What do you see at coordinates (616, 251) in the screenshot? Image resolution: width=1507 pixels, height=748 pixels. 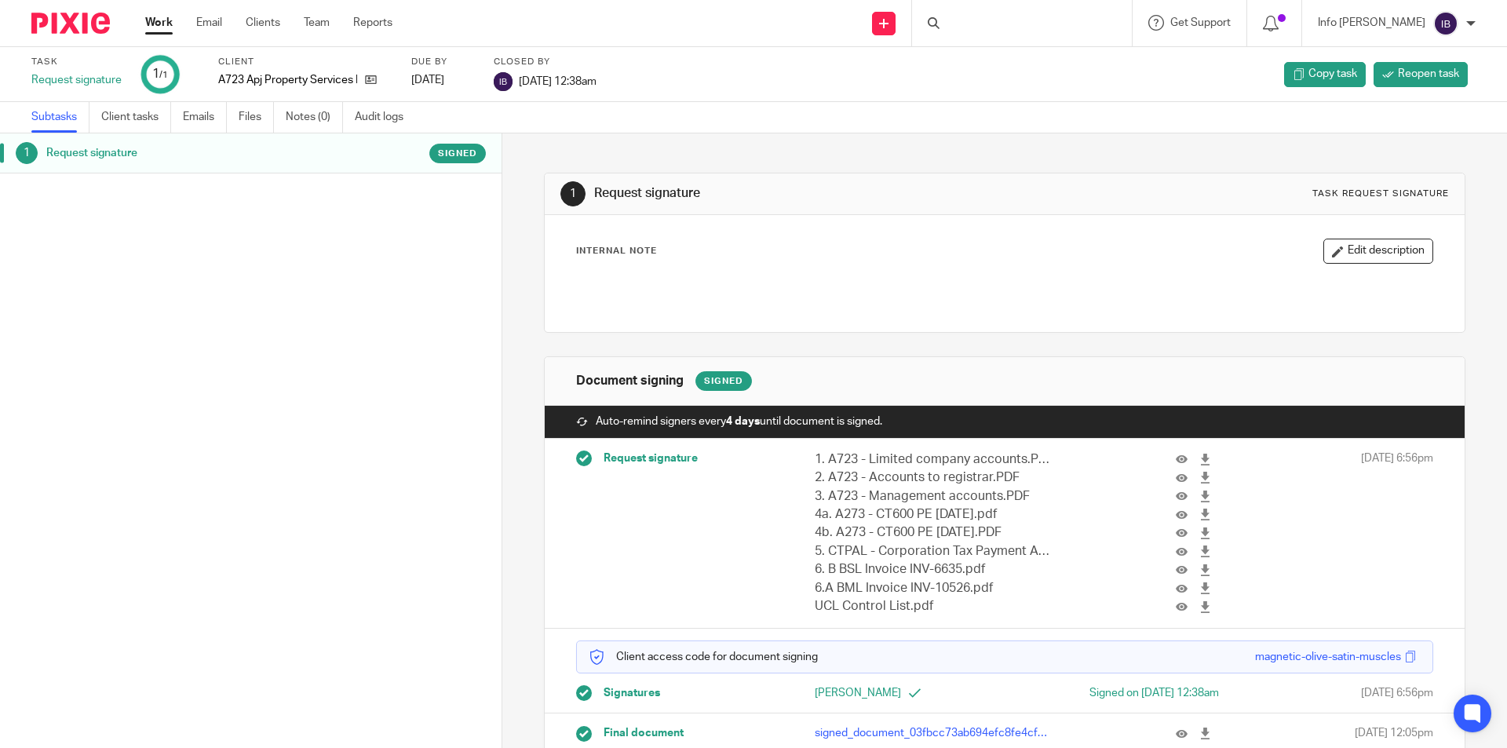 I see `p: Internal Note` at bounding box center [616, 251].